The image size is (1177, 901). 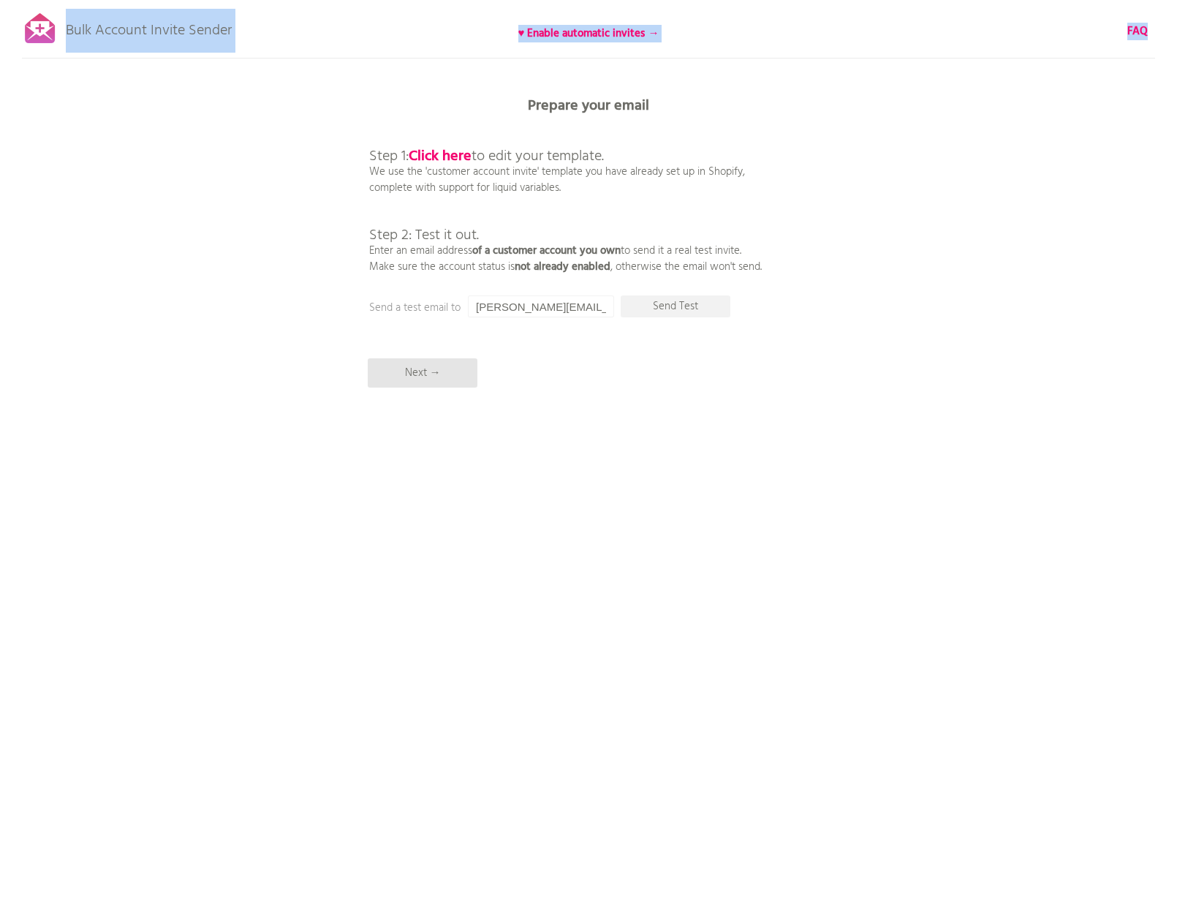 I want to click on a: FAQ, so click(x=1137, y=31).